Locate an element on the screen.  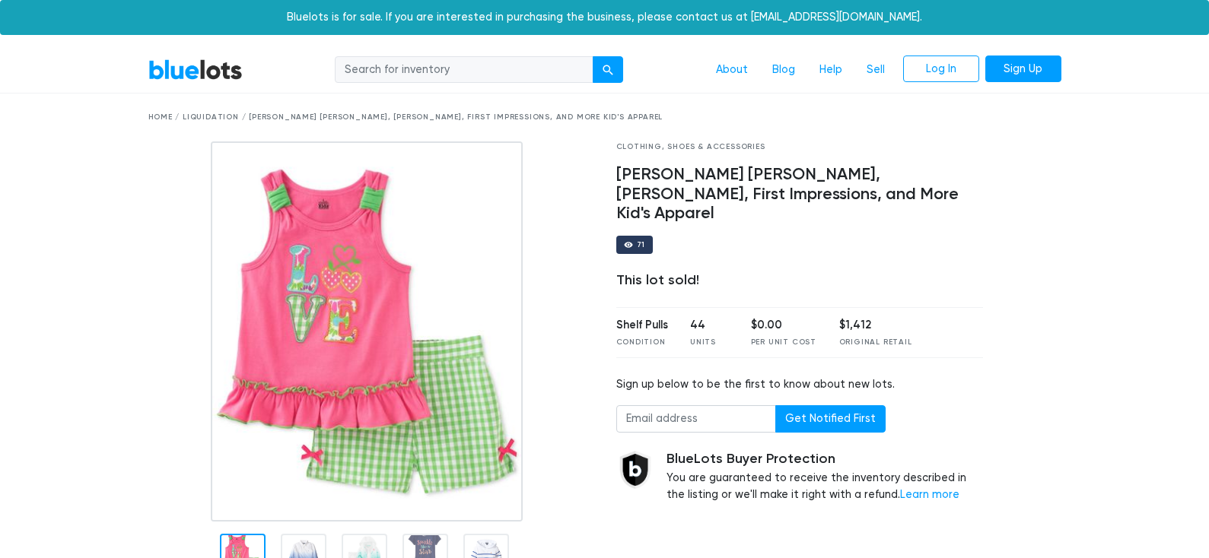
div: $1,412 is located at coordinates (875, 326).